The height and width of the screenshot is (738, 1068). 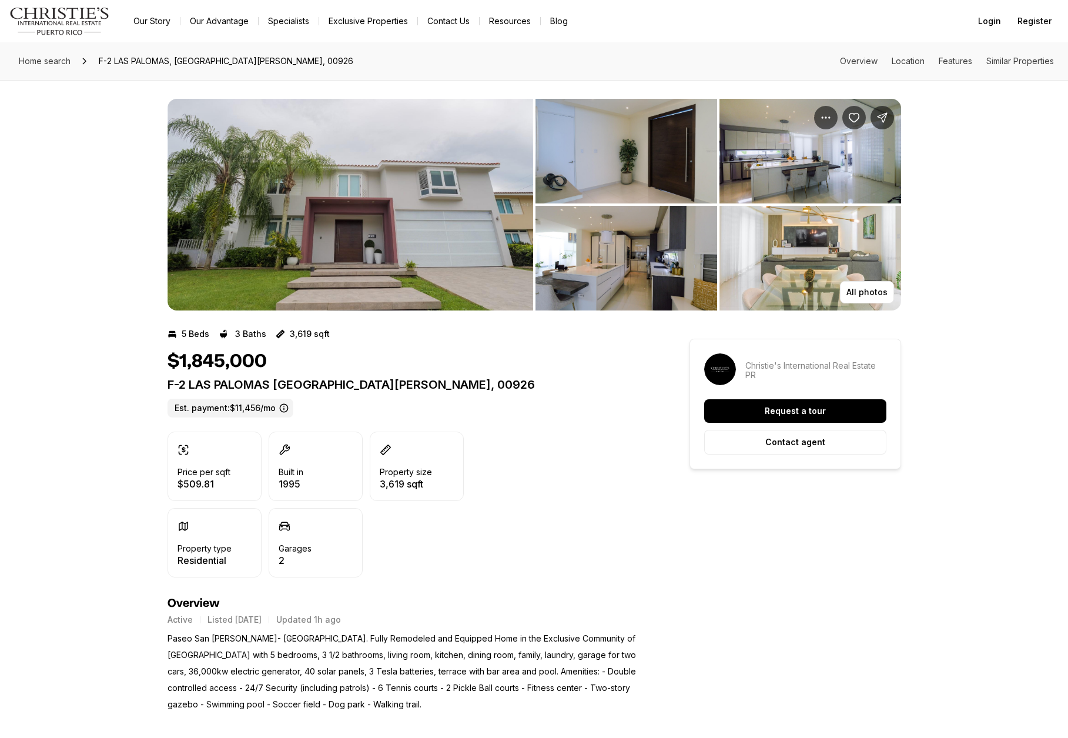 What do you see at coordinates (1035, 21) in the screenshot?
I see `button: Register` at bounding box center [1035, 21].